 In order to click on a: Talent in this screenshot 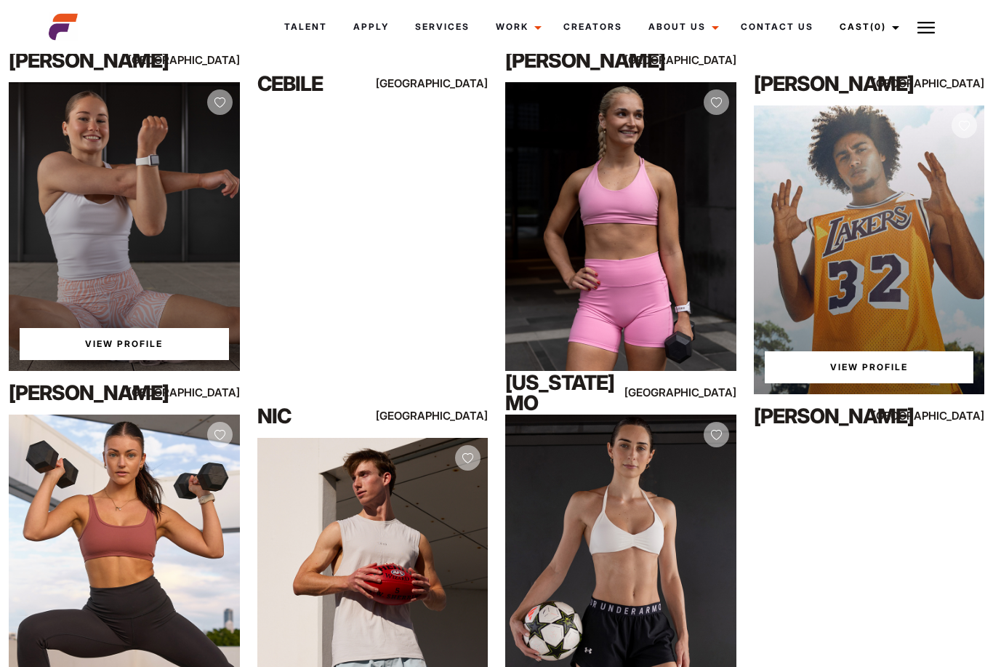, I will do `click(305, 27)`.